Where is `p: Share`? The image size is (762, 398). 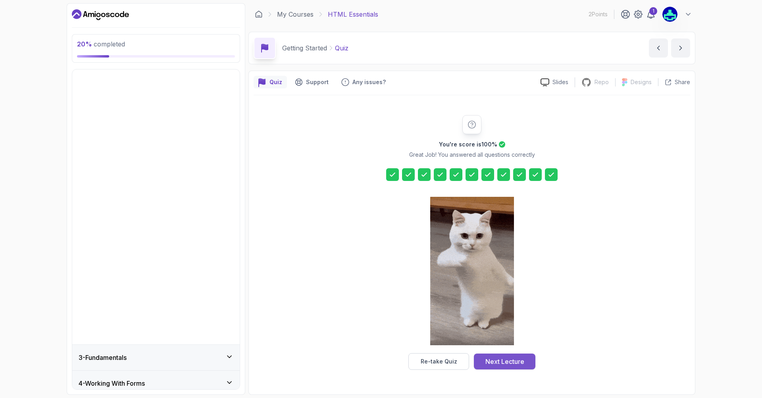
p: Share is located at coordinates (682, 82).